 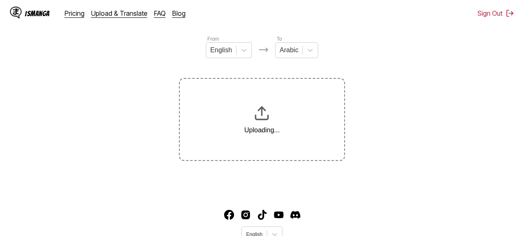 I want to click on a: IsManga LogoIsManga, so click(x=37, y=13).